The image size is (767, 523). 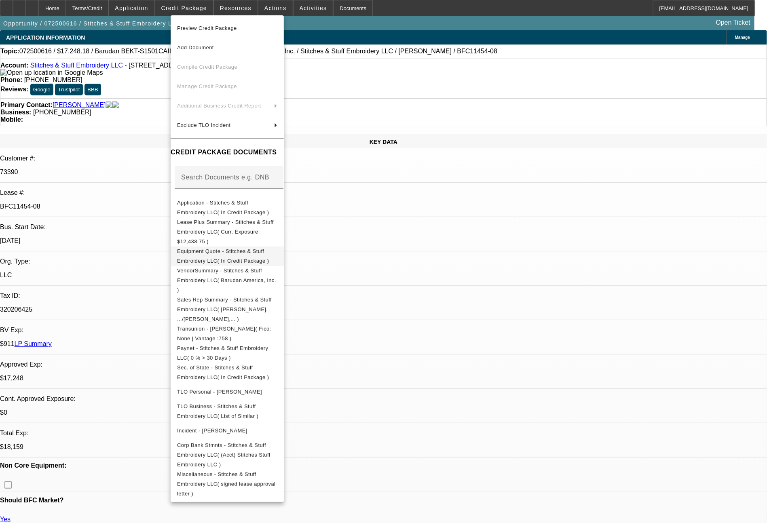 I want to click on mat-label: Search Documents e.g. DNB, so click(x=225, y=177).